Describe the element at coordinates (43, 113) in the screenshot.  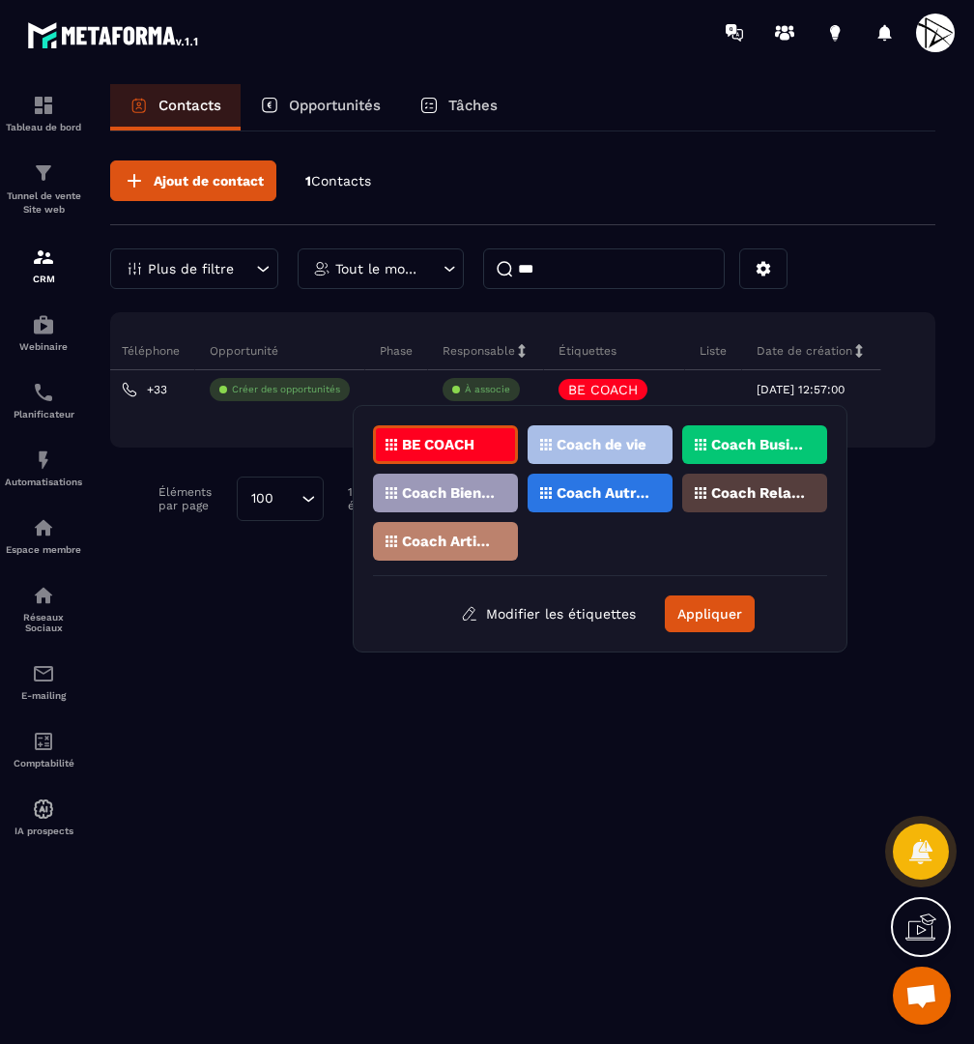
I see `a: formationformationTableau de bord` at that location.